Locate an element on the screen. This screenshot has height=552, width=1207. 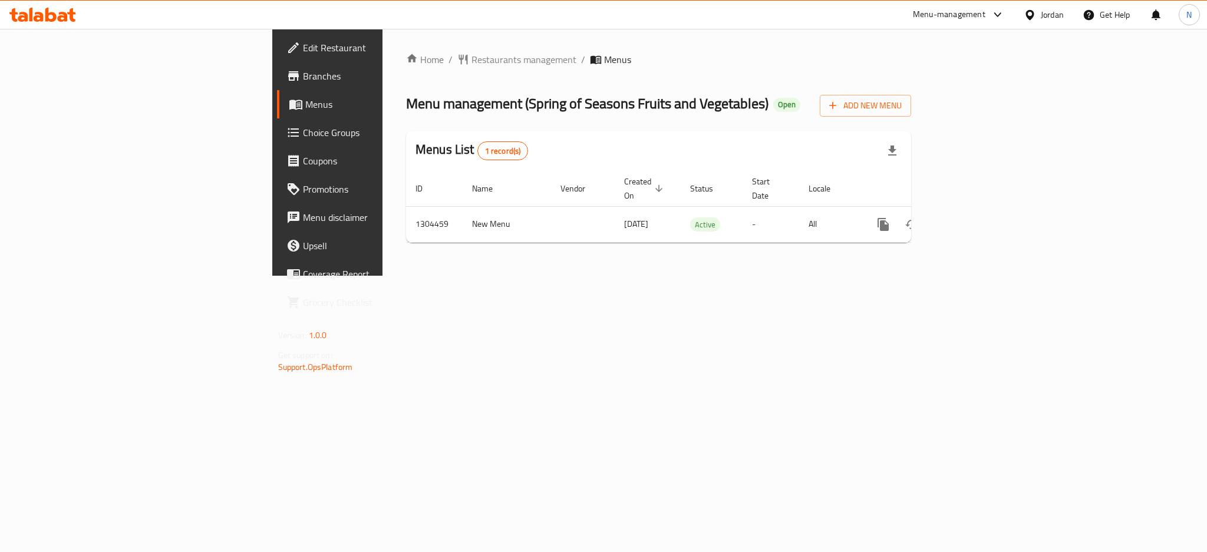
span: N is located at coordinates (1189, 15).